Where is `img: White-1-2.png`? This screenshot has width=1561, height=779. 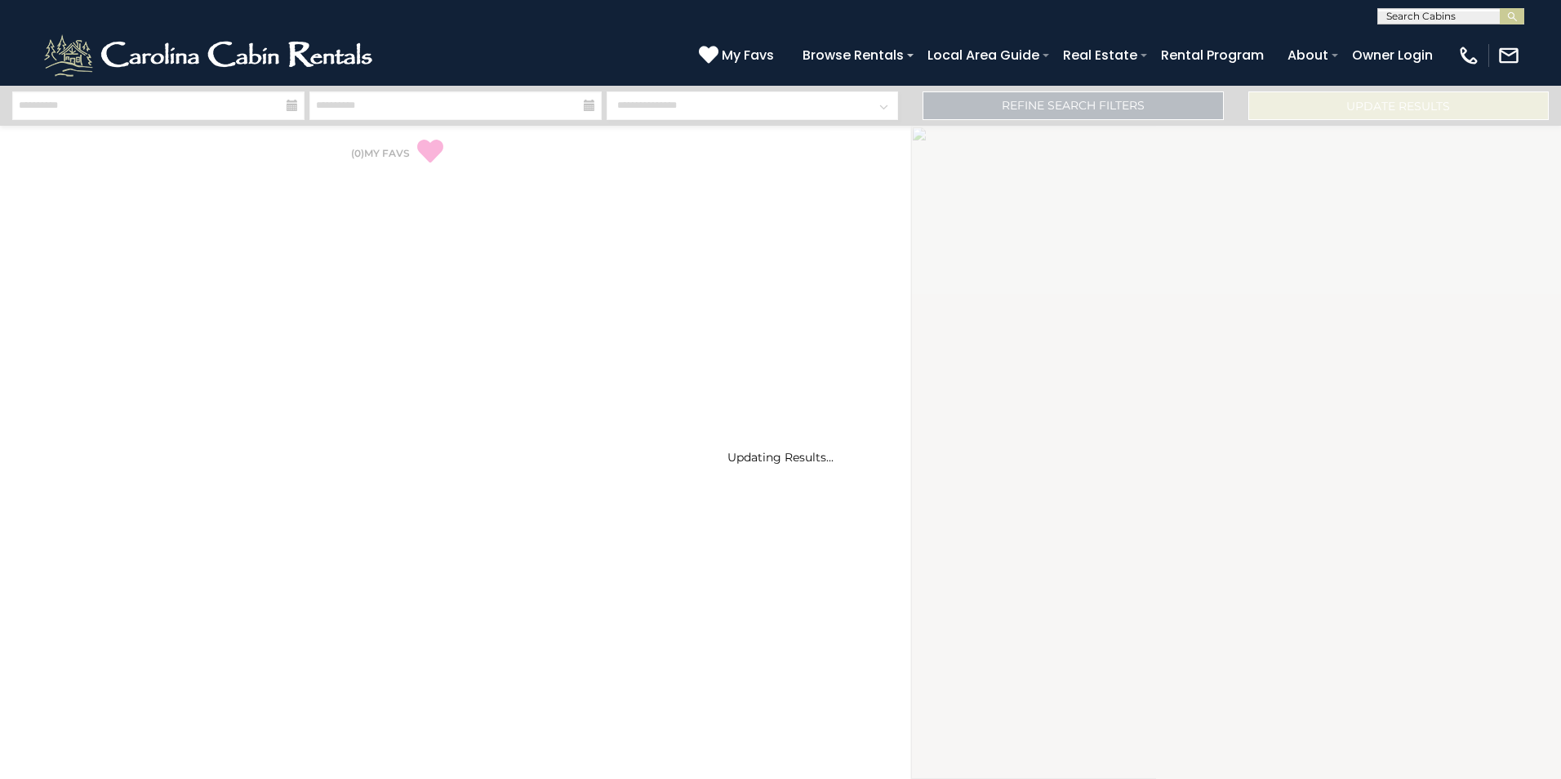 img: White-1-2.png is located at coordinates (210, 56).